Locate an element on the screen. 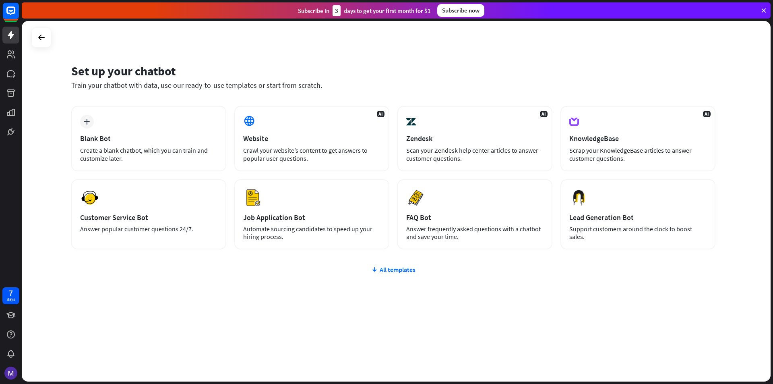 The image size is (773, 384). div: FAQ Bot is located at coordinates (475, 217).